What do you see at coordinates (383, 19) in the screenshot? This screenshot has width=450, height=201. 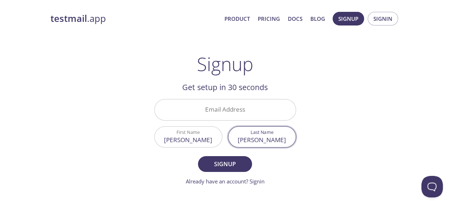 I see `button: Signin` at bounding box center [383, 19].